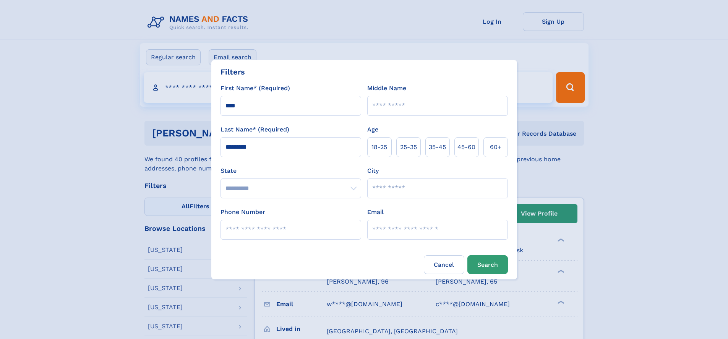 This screenshot has width=728, height=339. What do you see at coordinates (379, 147) in the screenshot?
I see `span: 18‑25` at bounding box center [379, 147].